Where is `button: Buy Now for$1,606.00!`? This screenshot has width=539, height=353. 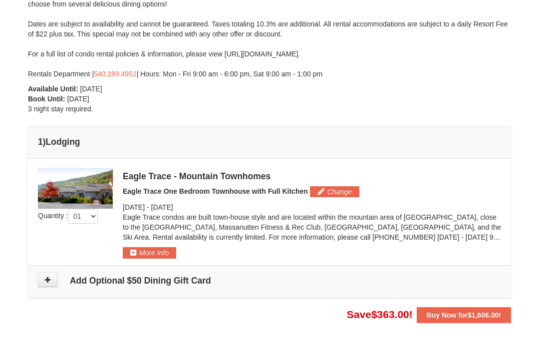
button: Buy Now for$1,606.00! is located at coordinates (464, 315).